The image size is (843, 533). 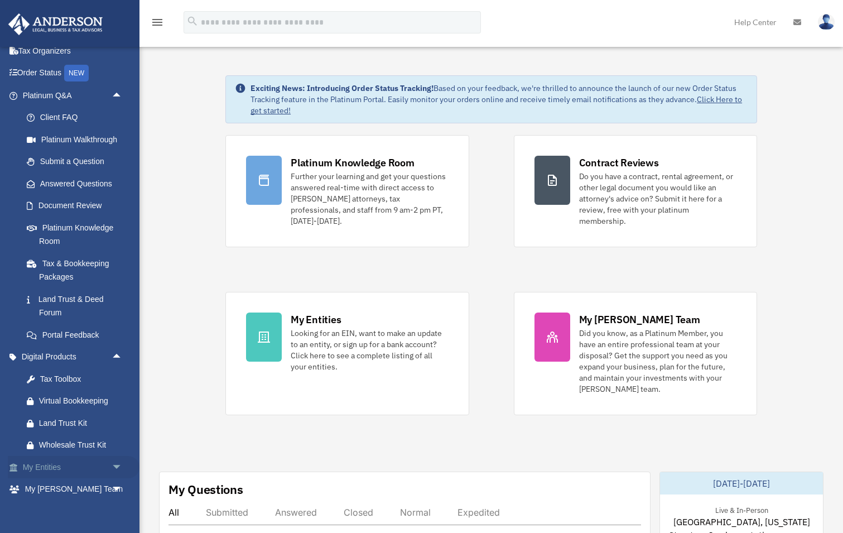 What do you see at coordinates (658, 199) in the screenshot?
I see `div: Do you have a contract, rental agreement, or other legal document you would like an attorney's ad...` at bounding box center [658, 199].